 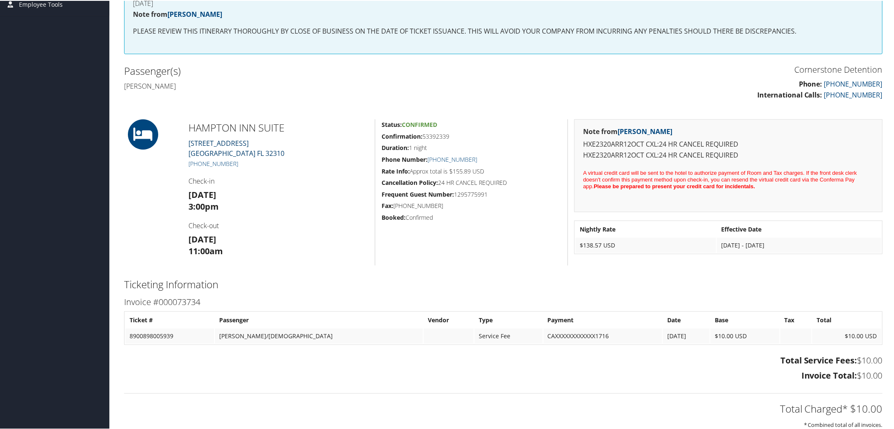 I want to click on h5: Approx total is $155.89 USD, so click(x=471, y=171).